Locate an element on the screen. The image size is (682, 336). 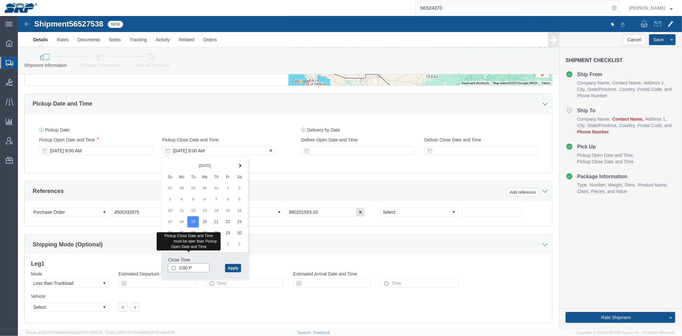
a: Support is located at coordinates (306, 332).